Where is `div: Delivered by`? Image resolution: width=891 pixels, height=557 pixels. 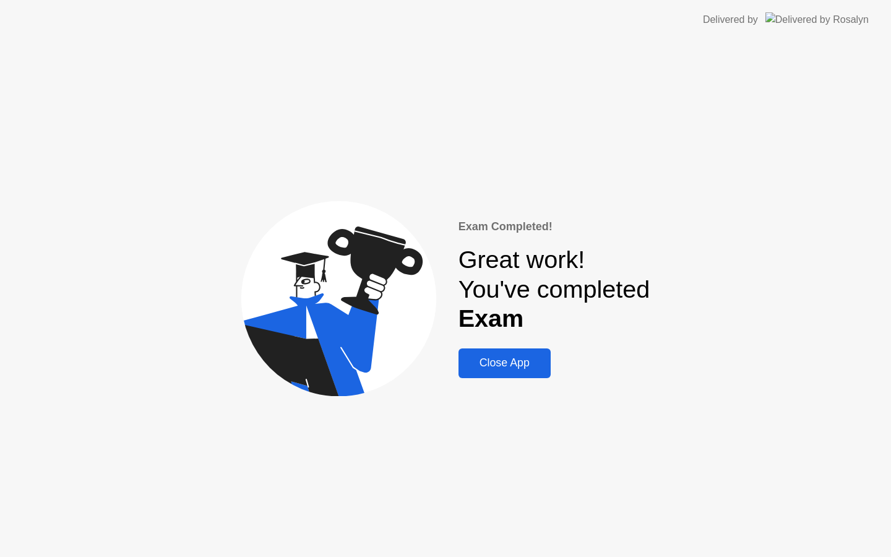
div: Delivered by is located at coordinates (730, 20).